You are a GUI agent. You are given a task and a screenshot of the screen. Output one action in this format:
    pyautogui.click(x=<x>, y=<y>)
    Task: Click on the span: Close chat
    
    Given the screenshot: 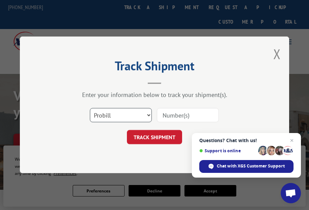 What is the action you would take?
    pyautogui.click(x=292, y=140)
    